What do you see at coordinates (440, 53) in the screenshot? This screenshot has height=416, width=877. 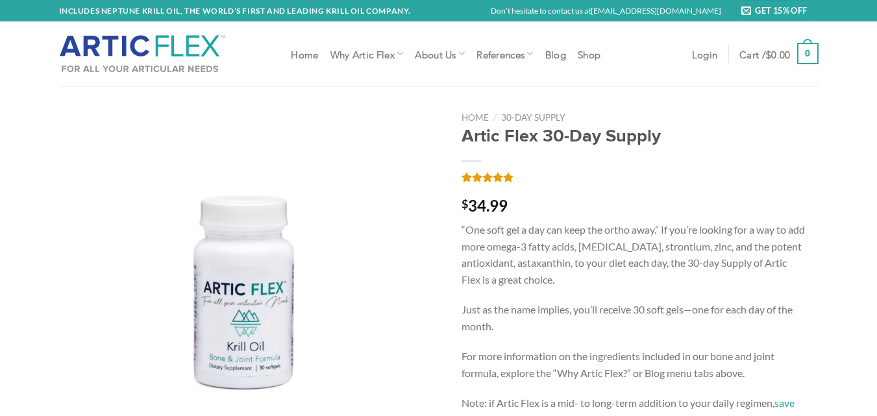 I see `a: About Us` at bounding box center [440, 53].